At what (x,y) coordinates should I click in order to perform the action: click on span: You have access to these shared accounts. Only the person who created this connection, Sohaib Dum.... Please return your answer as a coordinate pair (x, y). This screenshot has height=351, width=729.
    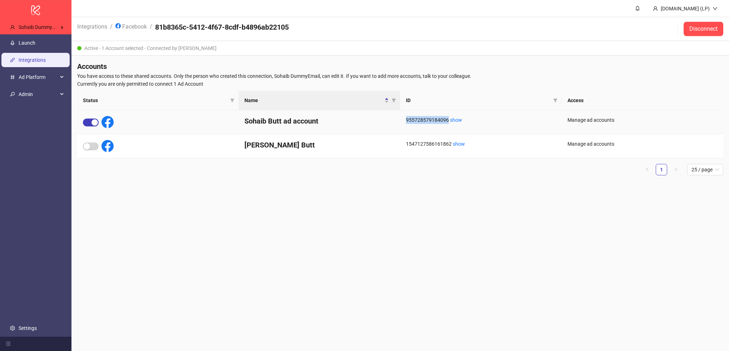
    Looking at the image, I should click on (400, 76).